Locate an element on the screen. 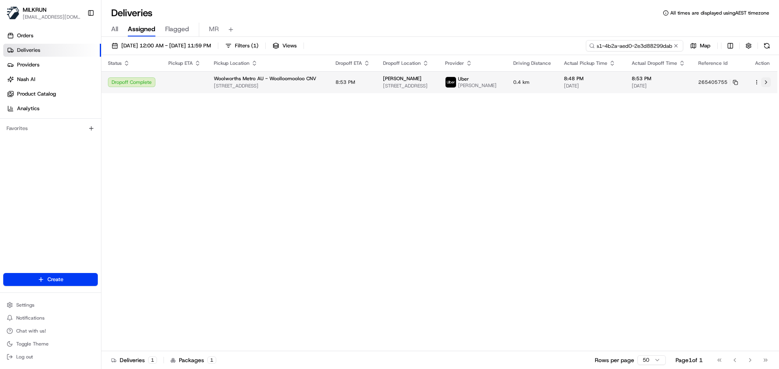 The height and width of the screenshot is (369, 779). span: Map is located at coordinates (705, 46).